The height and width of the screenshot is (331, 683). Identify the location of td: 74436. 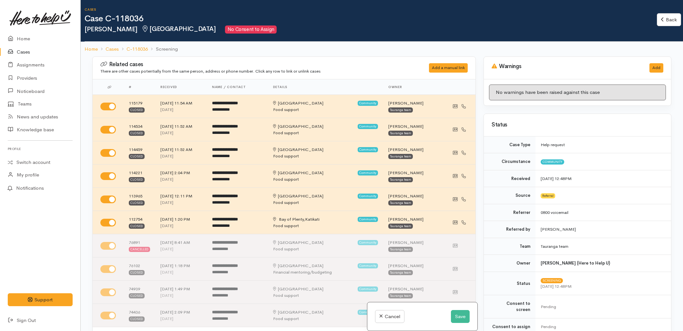
(140, 316).